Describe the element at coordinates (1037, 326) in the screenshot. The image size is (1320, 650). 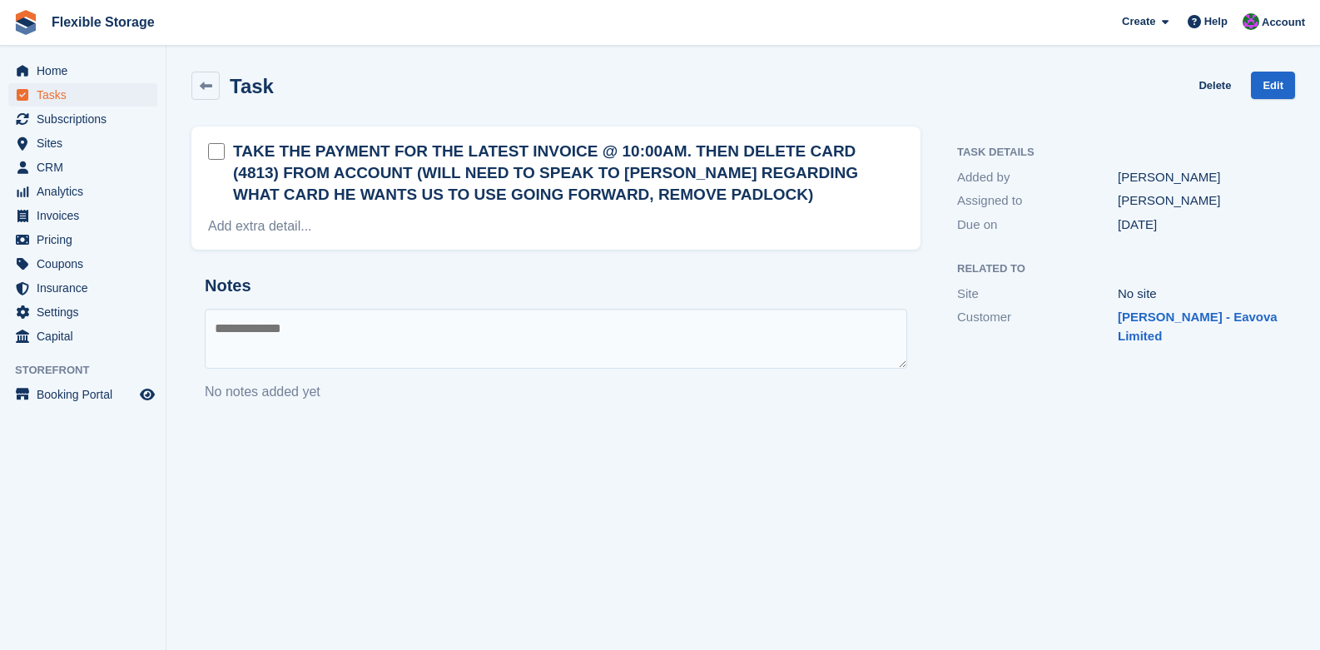
I see `div: Customer` at that location.